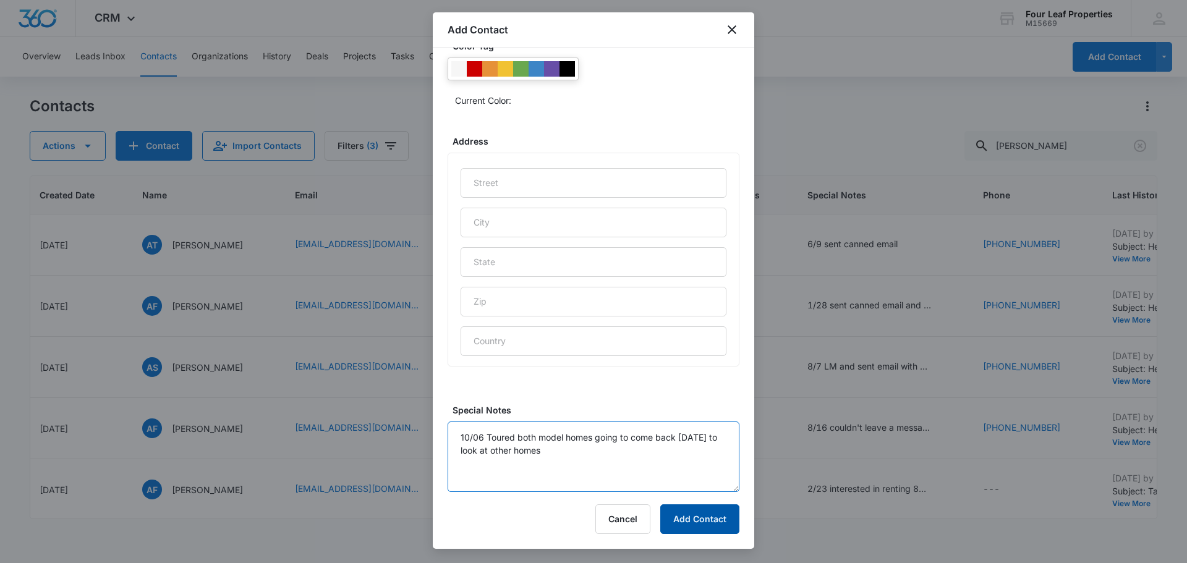  What do you see at coordinates (594, 262) in the screenshot?
I see `input: State` at bounding box center [594, 262].